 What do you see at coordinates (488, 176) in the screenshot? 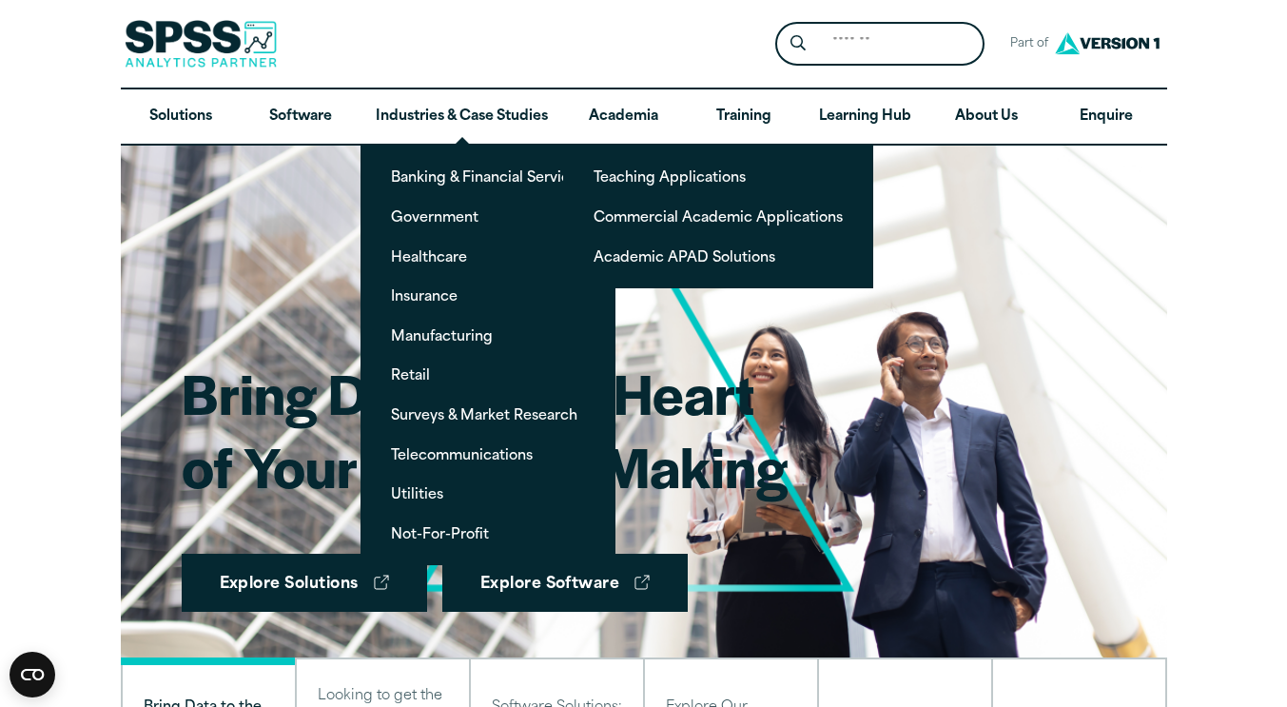
I see `a: Banking & Financial Services` at bounding box center [488, 176].